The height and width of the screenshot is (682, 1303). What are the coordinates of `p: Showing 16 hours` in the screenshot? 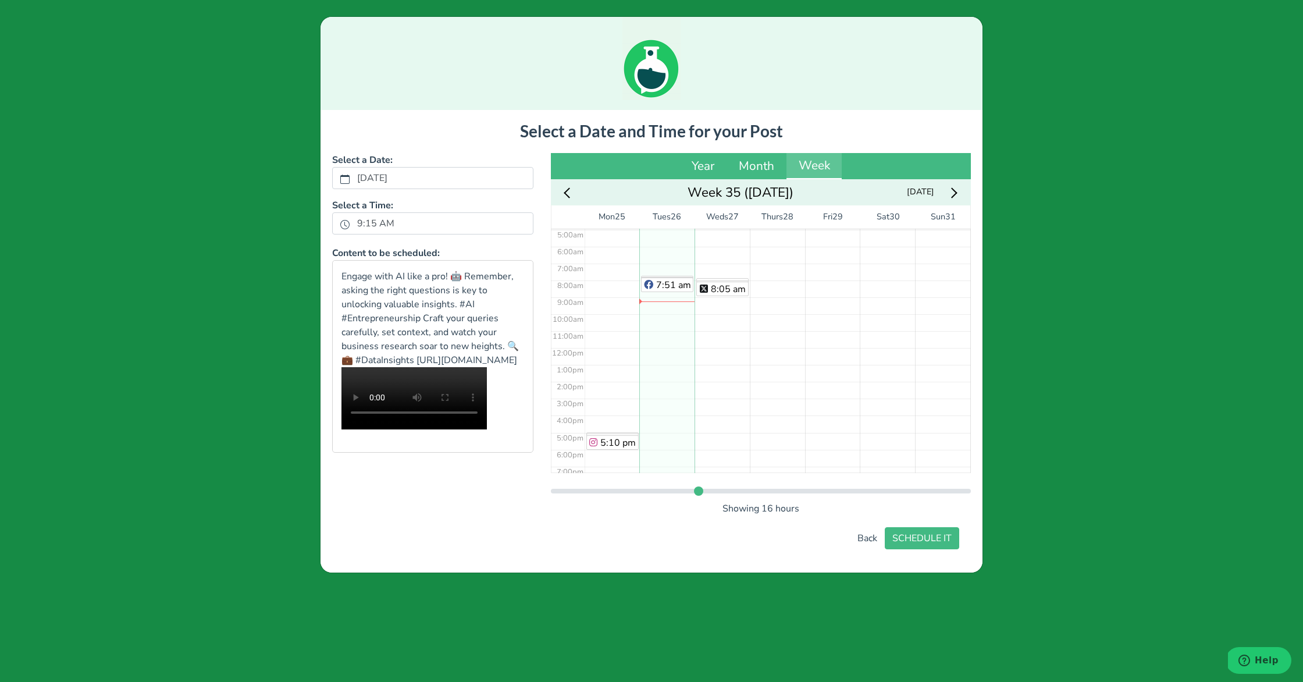 It's located at (761, 508).